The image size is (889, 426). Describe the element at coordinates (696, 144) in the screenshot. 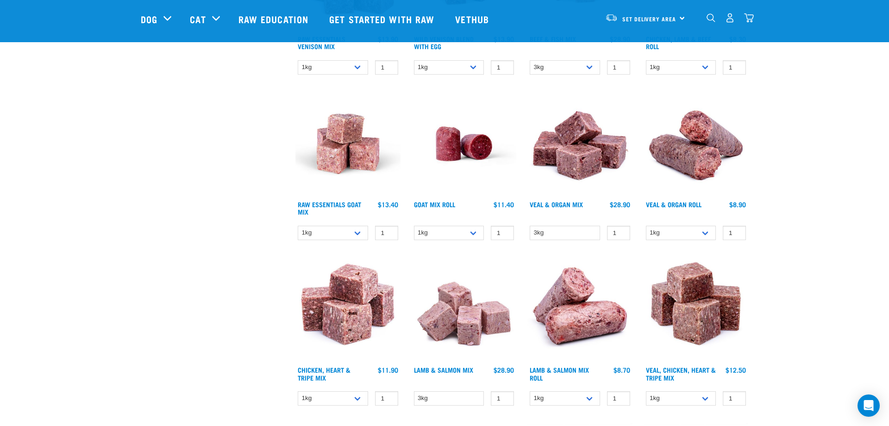

I see `img: Veal Organ Mix Roll 01` at that location.